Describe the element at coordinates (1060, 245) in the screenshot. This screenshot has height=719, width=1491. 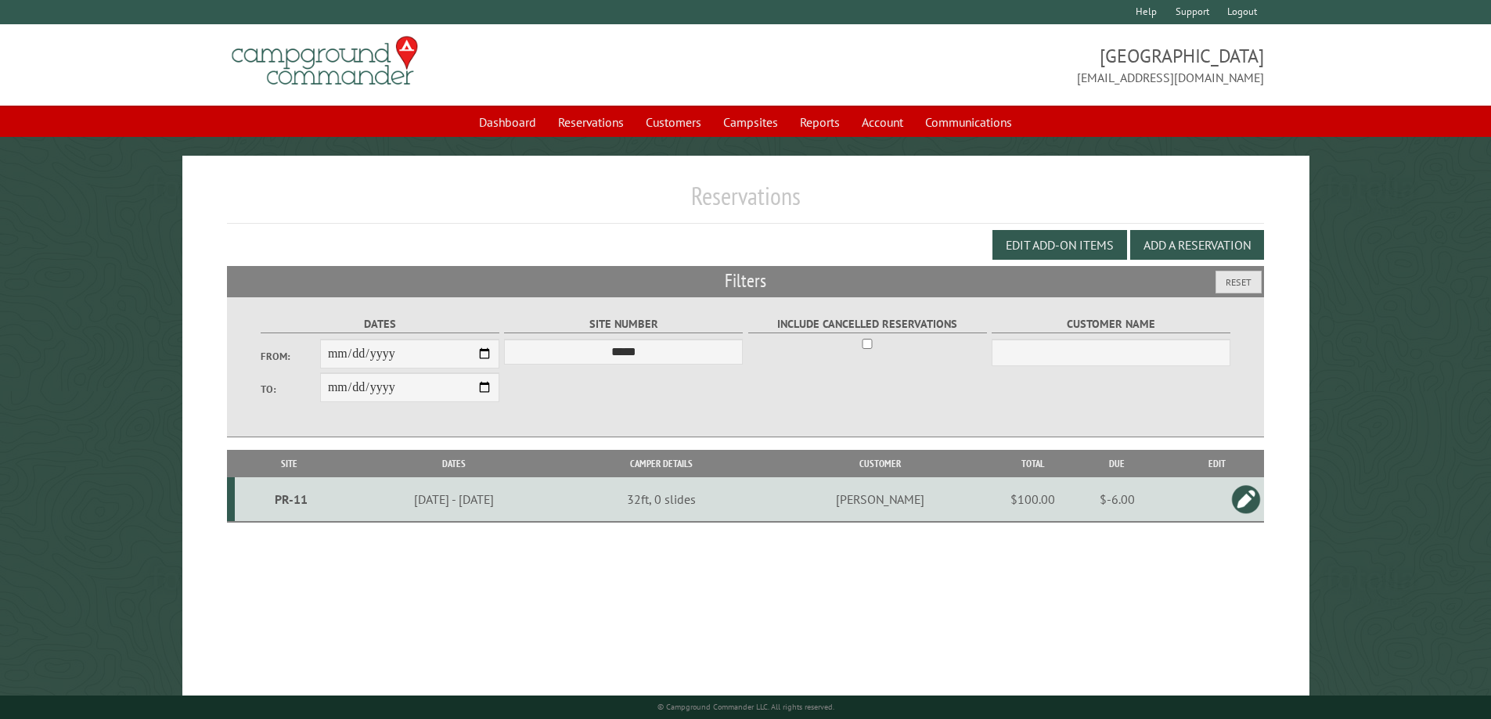
I see `button: Edit Add-on Items` at that location.